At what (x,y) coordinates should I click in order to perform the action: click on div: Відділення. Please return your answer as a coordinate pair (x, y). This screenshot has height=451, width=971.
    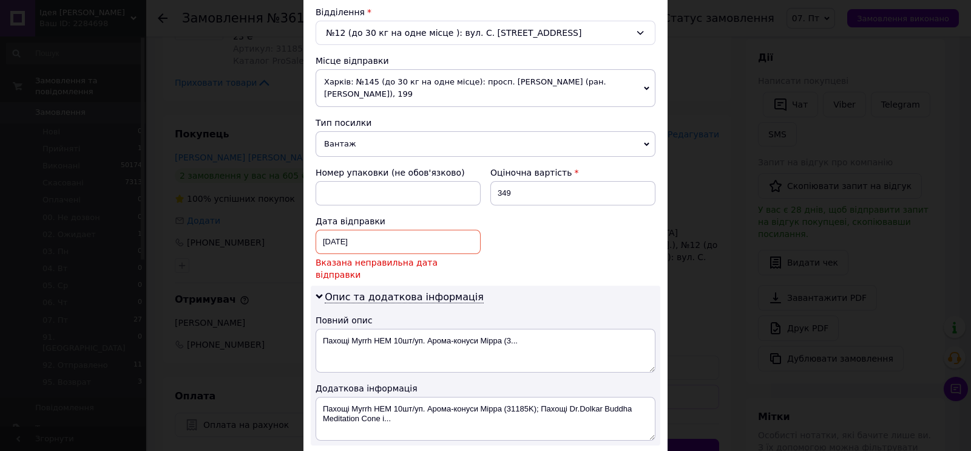
    Looking at the image, I should click on (486, 12).